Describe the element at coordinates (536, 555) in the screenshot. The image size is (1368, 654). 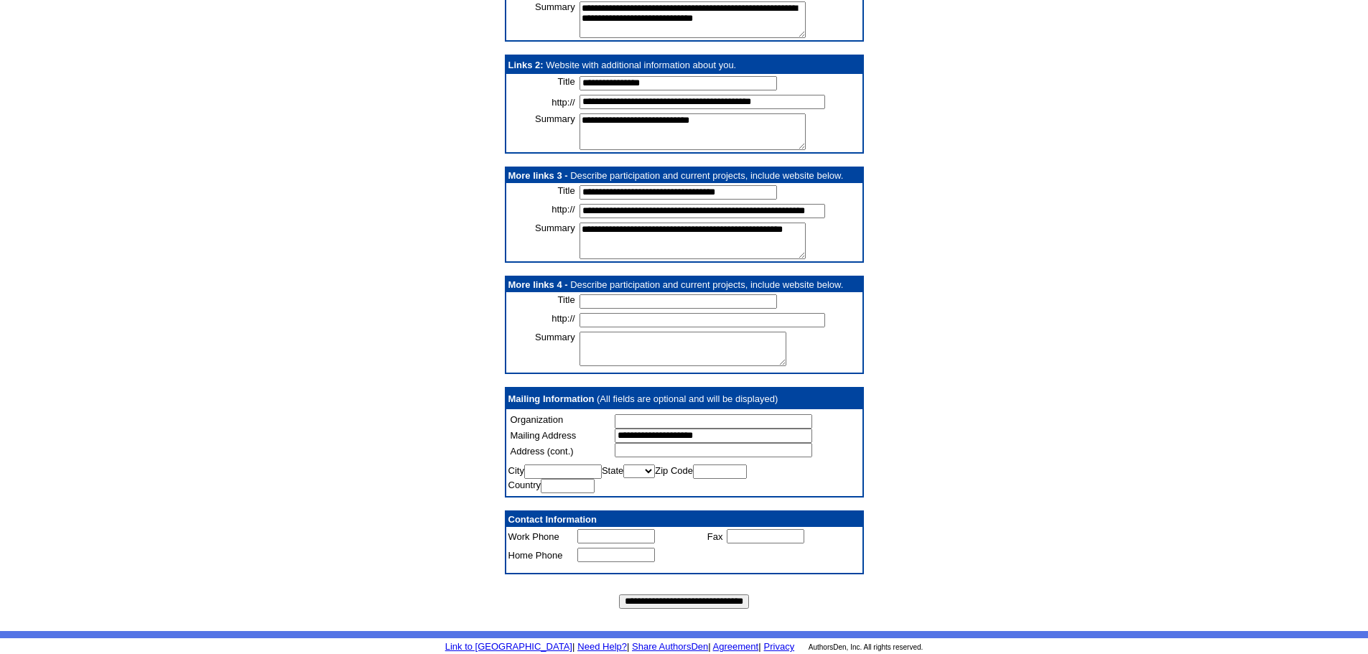
I see `font: Home Phone` at that location.